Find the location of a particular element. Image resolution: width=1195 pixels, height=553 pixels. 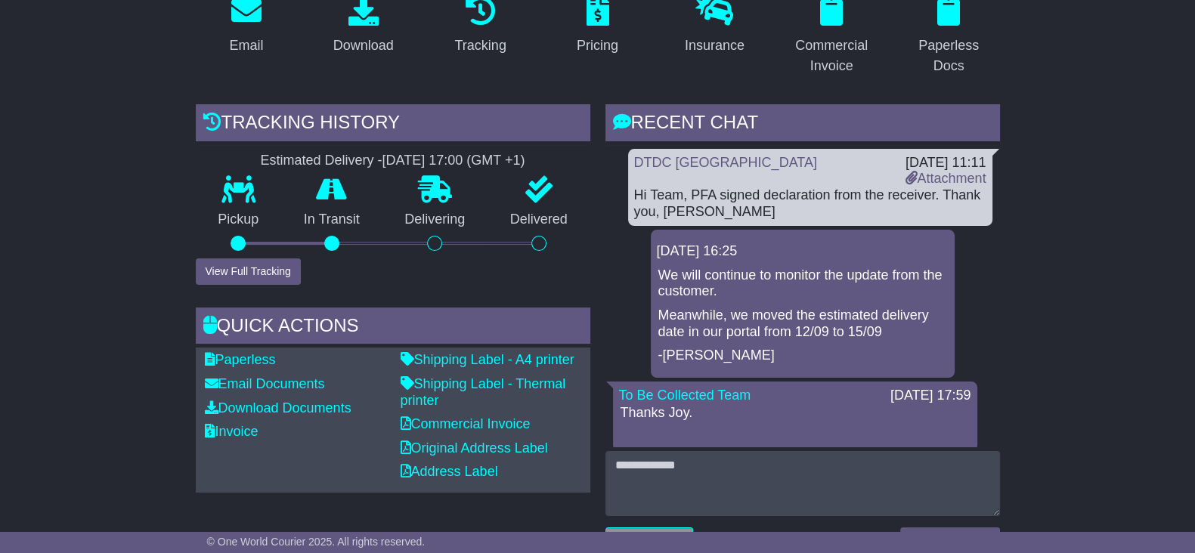

span: © One World Courier 2025. All rights reserved. is located at coordinates (316, 542).